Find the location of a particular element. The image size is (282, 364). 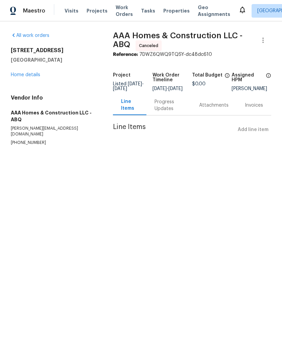

h5: Project is located at coordinates (122, 75).